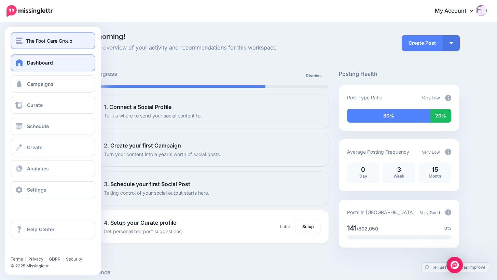  I want to click on p: Post Type Ratio, so click(364, 97).